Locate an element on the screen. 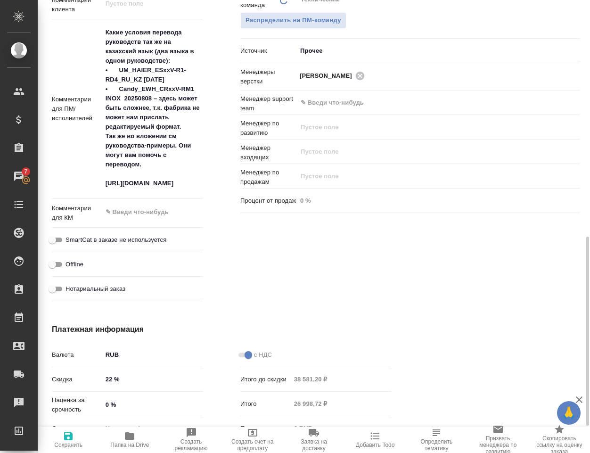 This screenshot has height=453, width=590. textarea: Какие условия перевода руководств так же на казахский язык (два языка в одном руководстве): • UM_... is located at coordinates (152, 108).